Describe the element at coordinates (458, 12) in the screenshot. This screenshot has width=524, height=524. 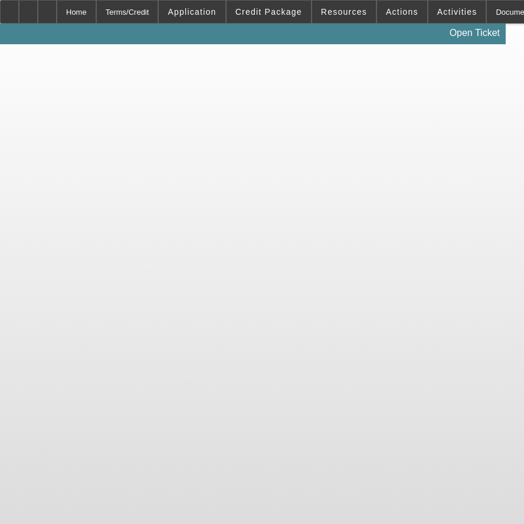
I see `span: Activities` at that location.